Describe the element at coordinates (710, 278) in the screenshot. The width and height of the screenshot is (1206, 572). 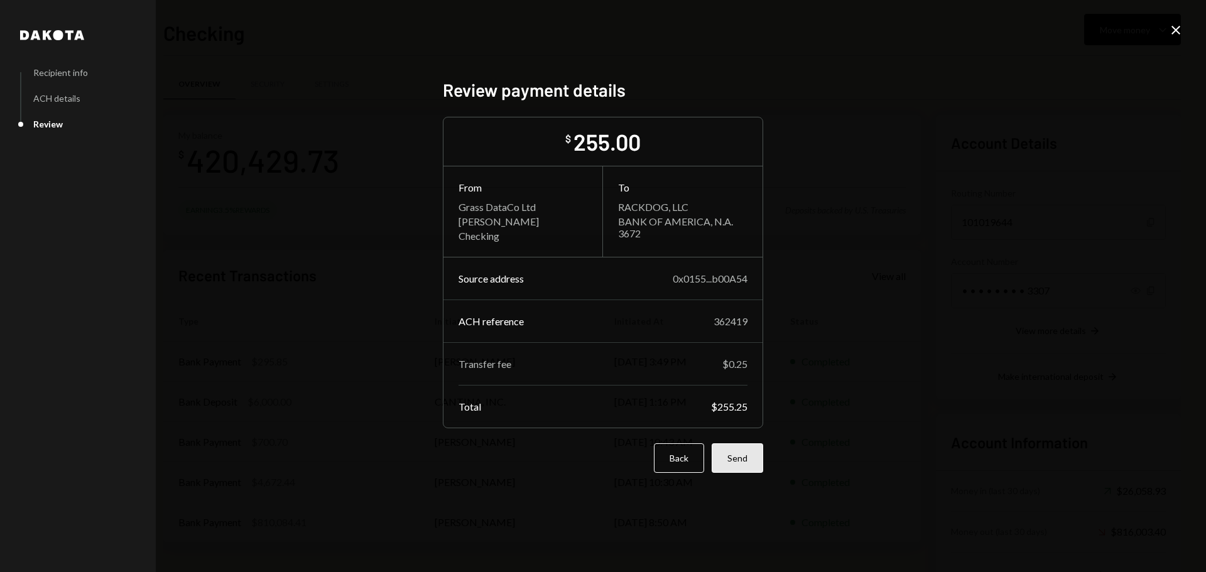
I see `div: 0x0155...b00A54` at that location.